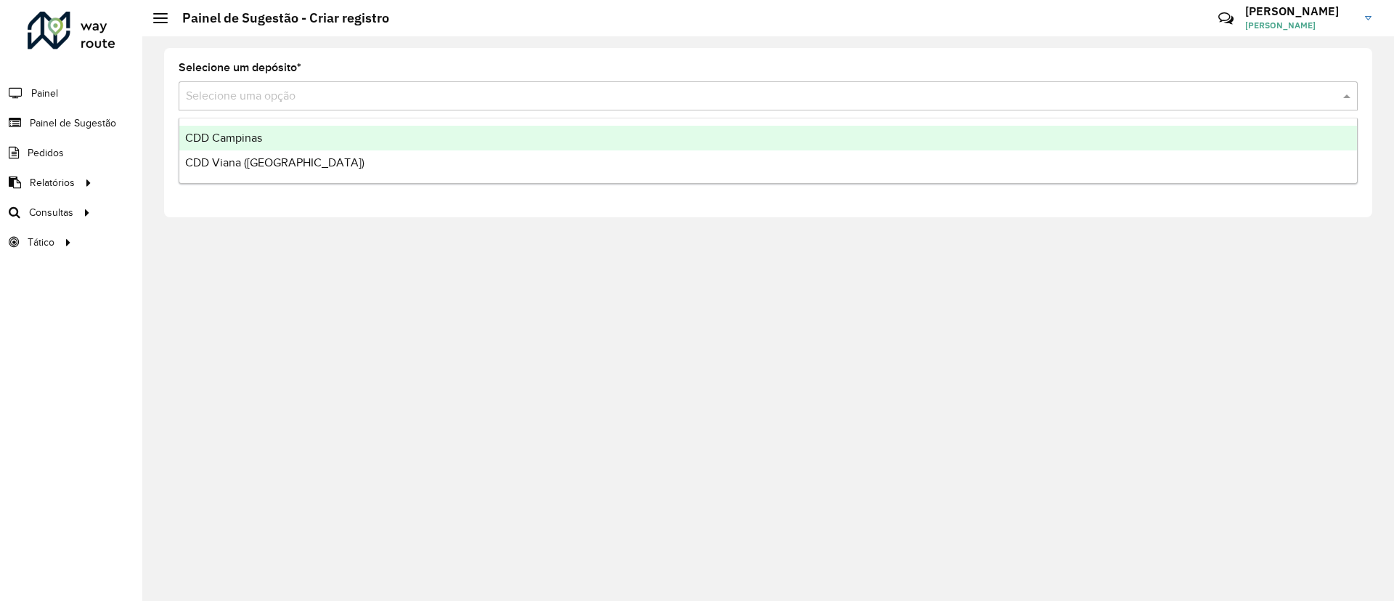 This screenshot has height=601, width=1394. What do you see at coordinates (51, 212) in the screenshot?
I see `span: Consultas` at bounding box center [51, 212].